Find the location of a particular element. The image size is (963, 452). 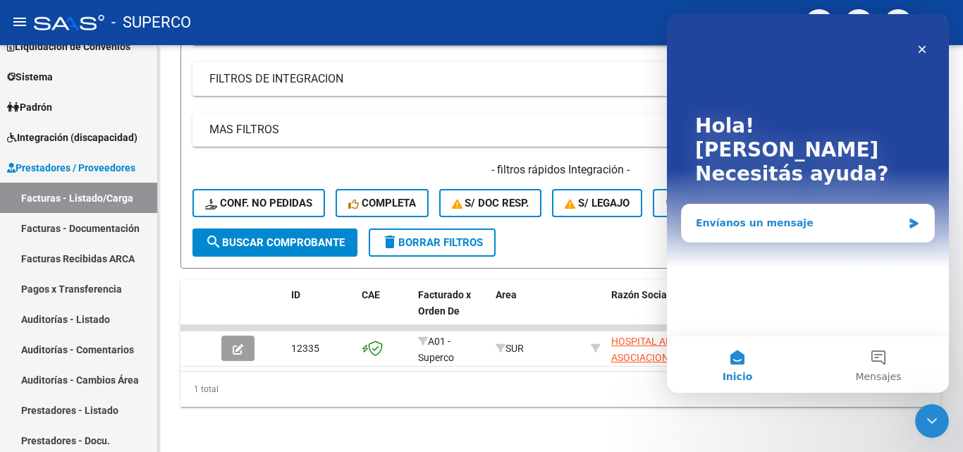

button: CAE SIN CARGAR is located at coordinates (715, 203).